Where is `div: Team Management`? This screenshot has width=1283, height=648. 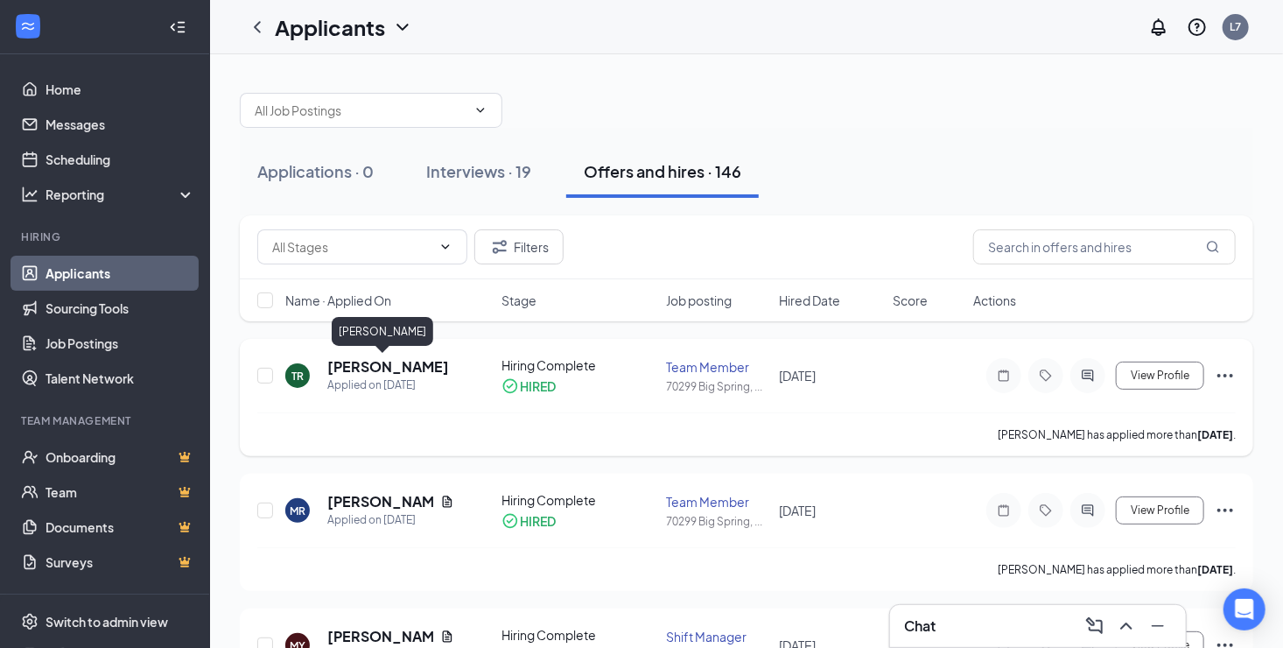 div: Team Management is located at coordinates (106, 420).